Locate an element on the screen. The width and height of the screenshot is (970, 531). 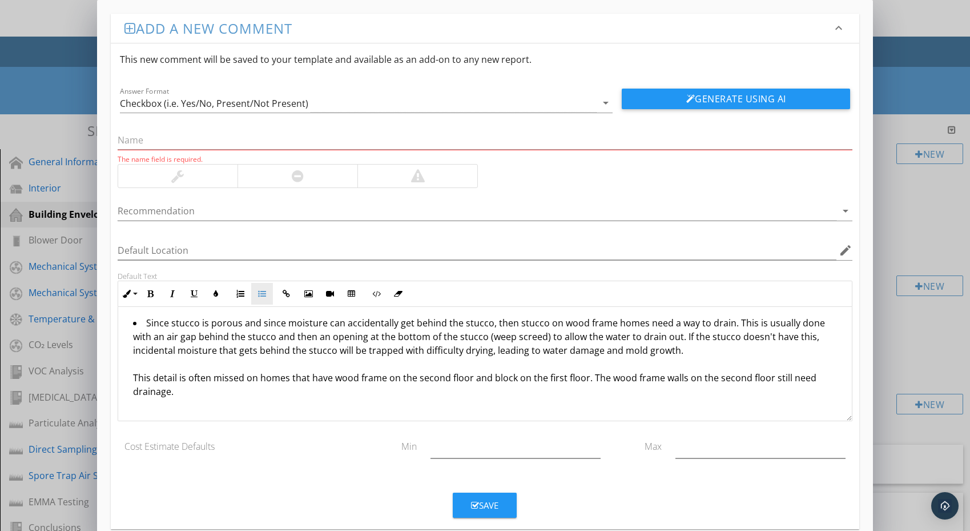
button: Insert Table is located at coordinates (352, 294).